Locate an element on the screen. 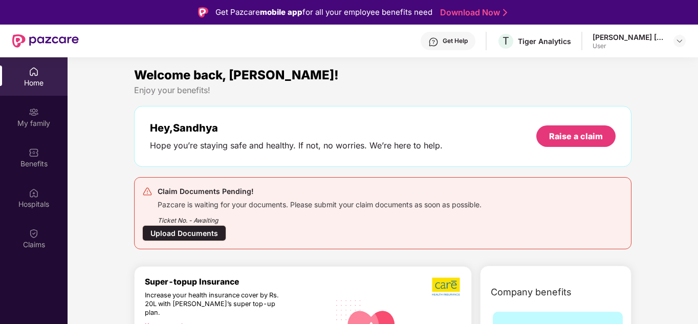 This screenshot has width=698, height=324. div: Upload Documents is located at coordinates (184, 233).